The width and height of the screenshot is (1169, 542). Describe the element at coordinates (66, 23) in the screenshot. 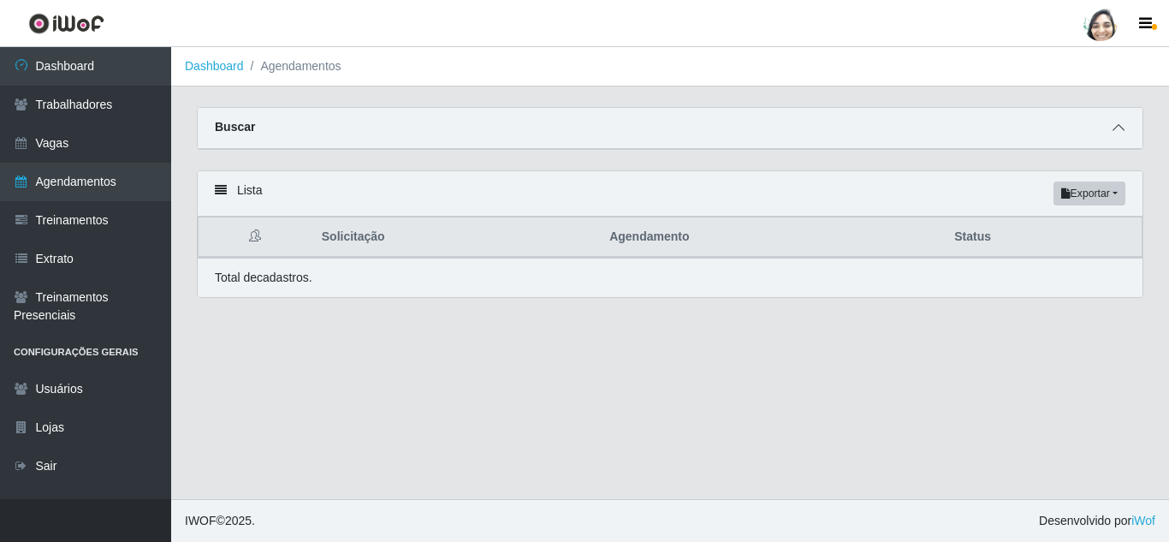

I see `img: CoreUI Logo` at that location.